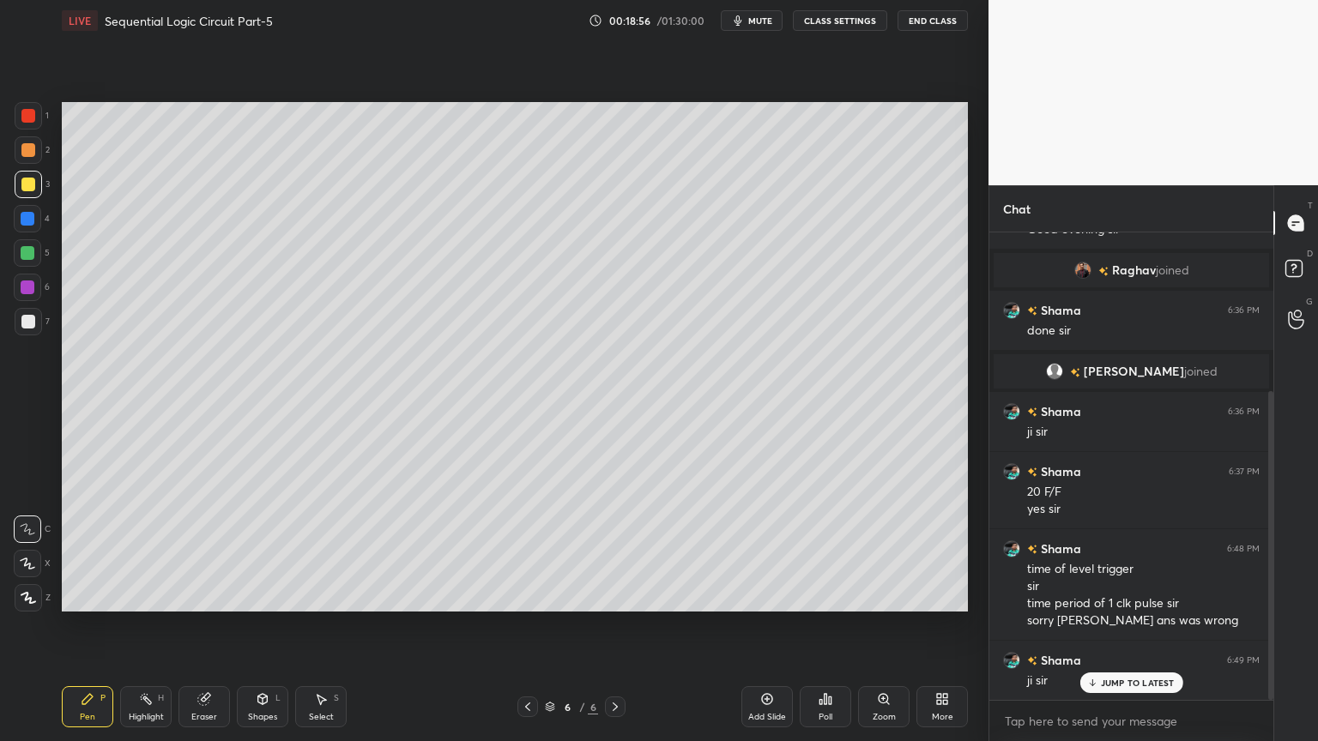  Describe the element at coordinates (1244, 472) in the screenshot. I see `div: 6:37 PM` at that location.